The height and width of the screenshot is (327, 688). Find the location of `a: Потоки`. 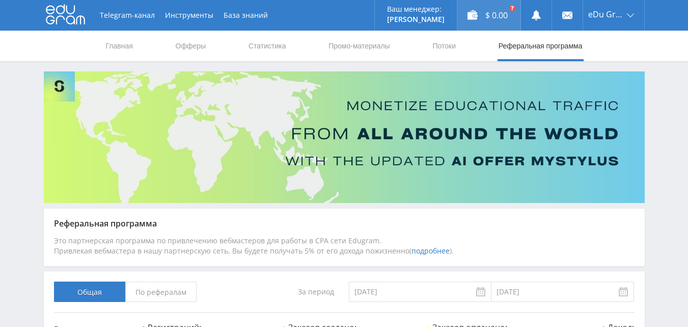

a: Потоки is located at coordinates (444, 46).